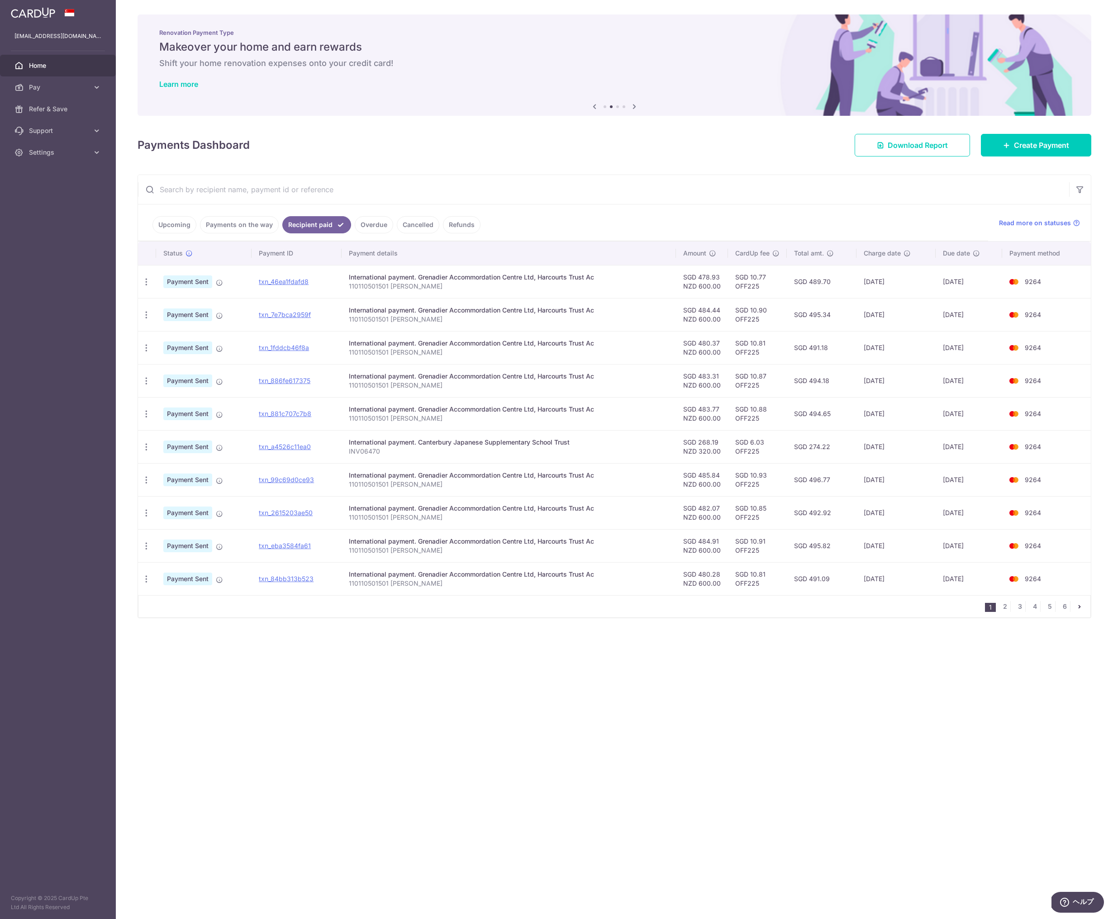 This screenshot has height=919, width=1113. Describe the element at coordinates (956, 253) in the screenshot. I see `span: Due date` at that location.